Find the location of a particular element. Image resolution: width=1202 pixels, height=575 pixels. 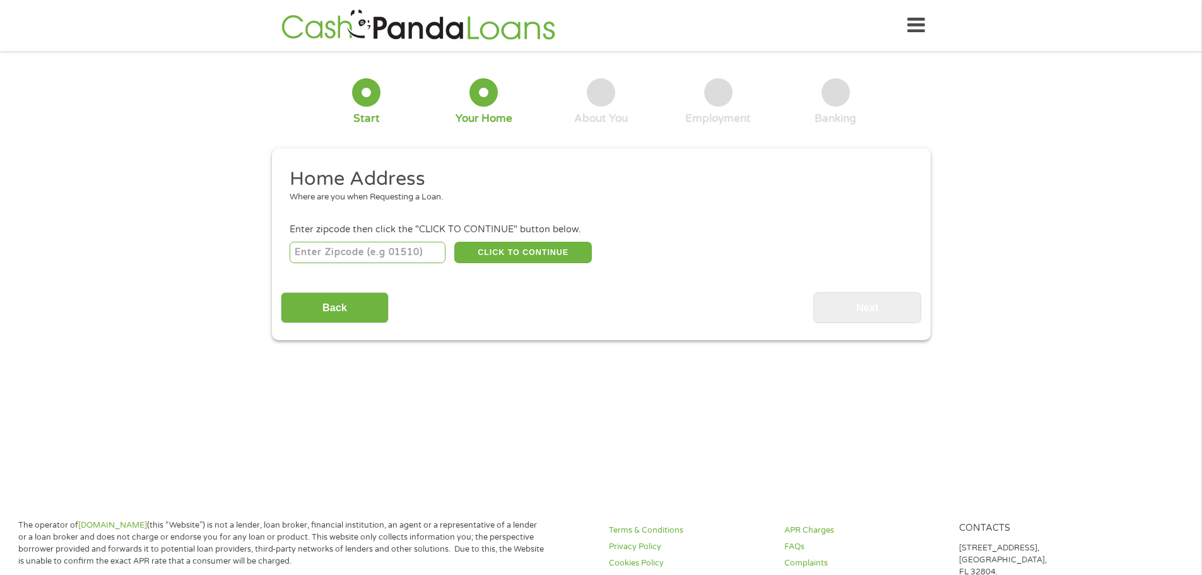

a: Complaints is located at coordinates (864, 563).